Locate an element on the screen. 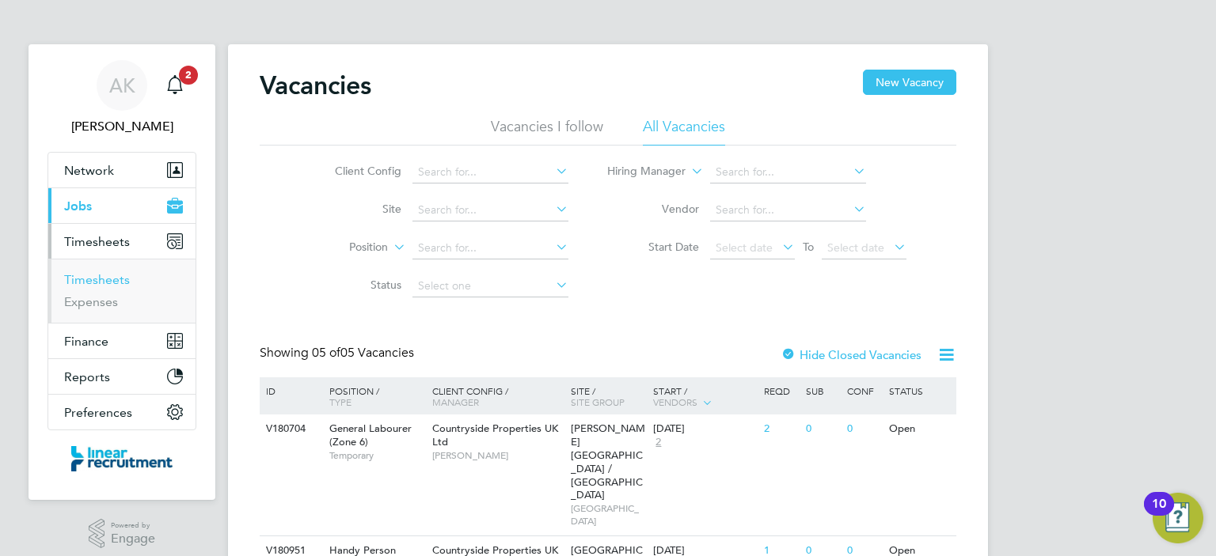 This screenshot has height=556, width=1216. label: Position is located at coordinates (342, 248).